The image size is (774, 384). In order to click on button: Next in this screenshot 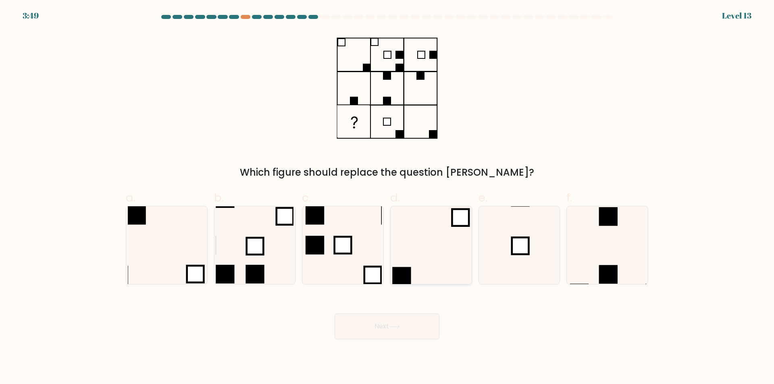, I will do `click(387, 326)`.